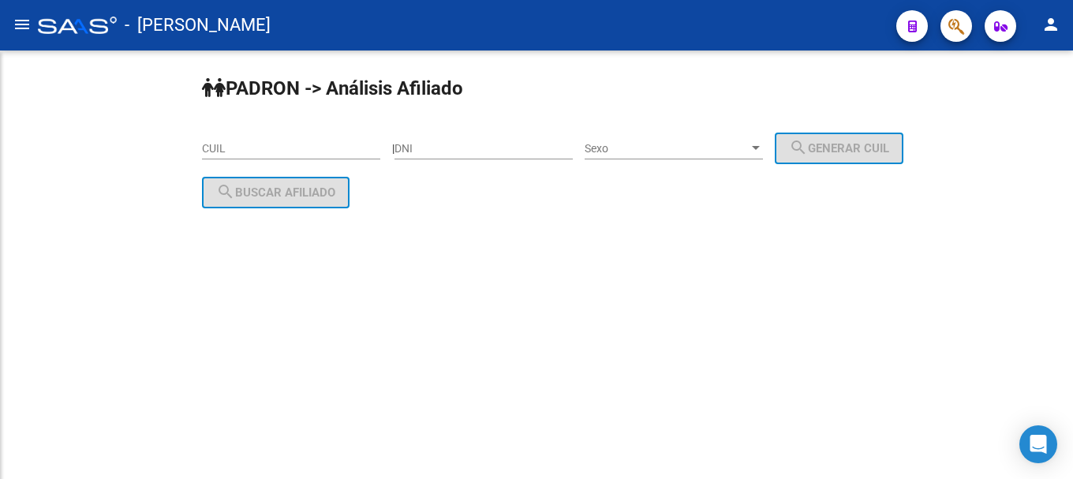  What do you see at coordinates (22, 24) in the screenshot?
I see `mat-icon: menu` at bounding box center [22, 24].